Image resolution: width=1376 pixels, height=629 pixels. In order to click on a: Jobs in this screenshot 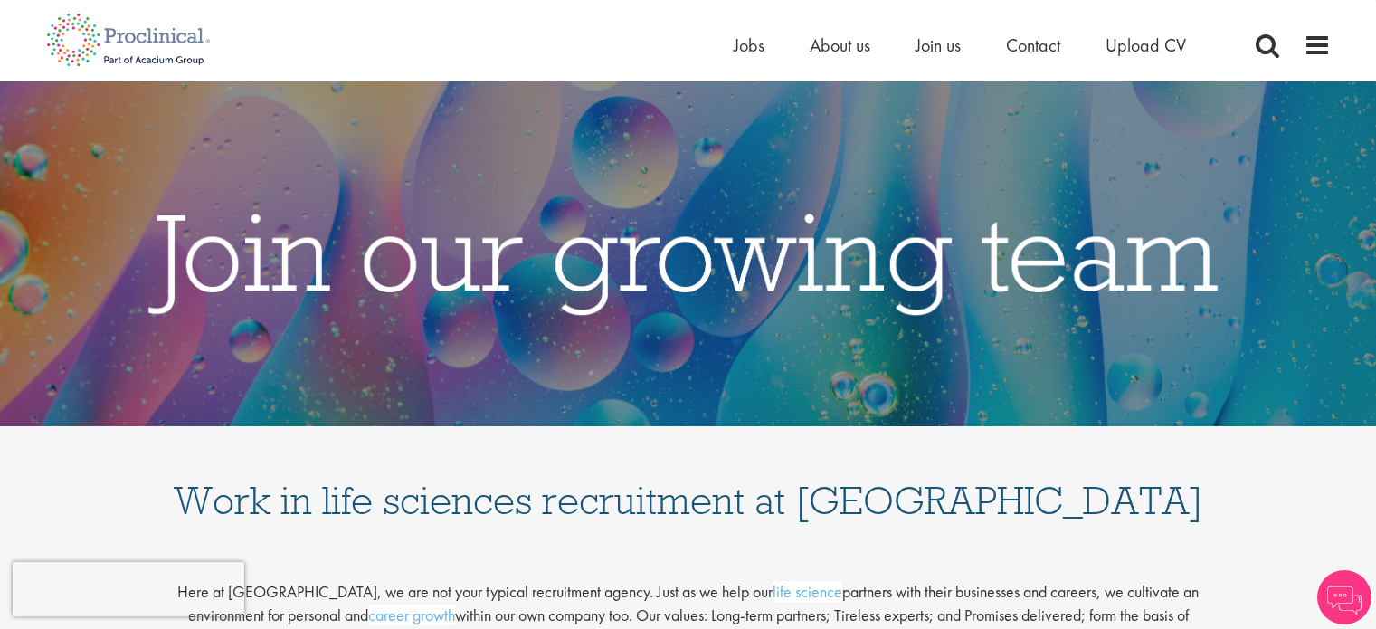, I will do `click(749, 45)`.